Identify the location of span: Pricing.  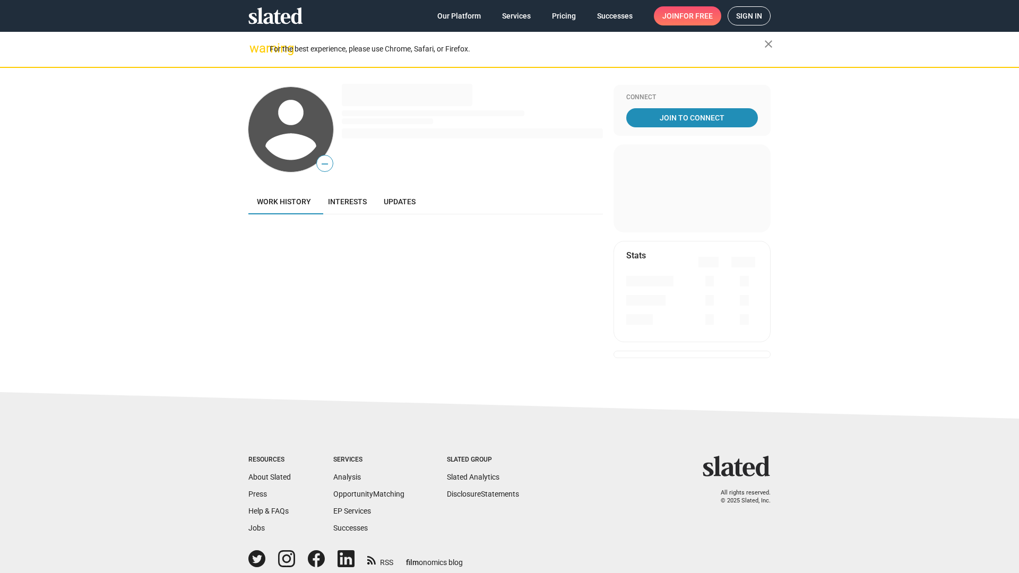
(564, 16).